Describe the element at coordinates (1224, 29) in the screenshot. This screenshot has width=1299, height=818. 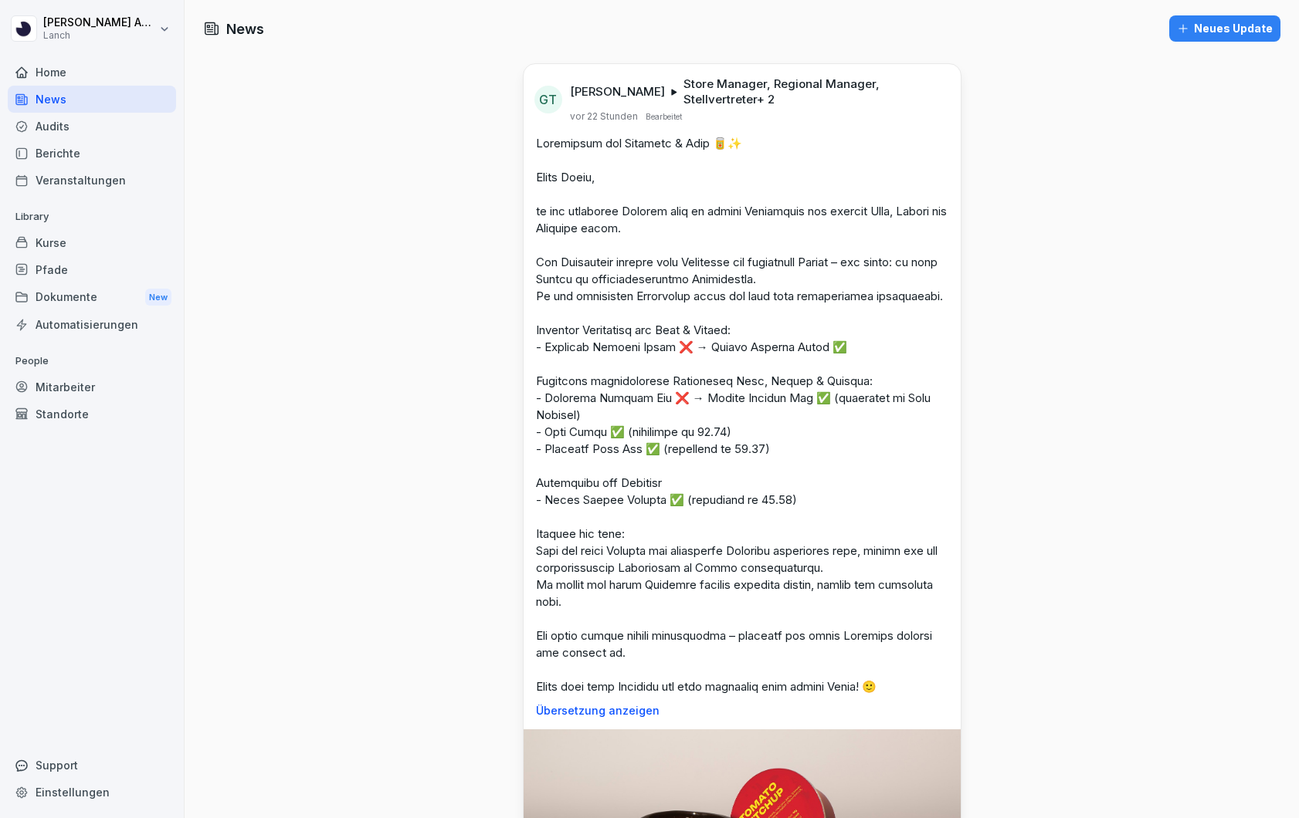
I see `button: Neues Update` at that location.